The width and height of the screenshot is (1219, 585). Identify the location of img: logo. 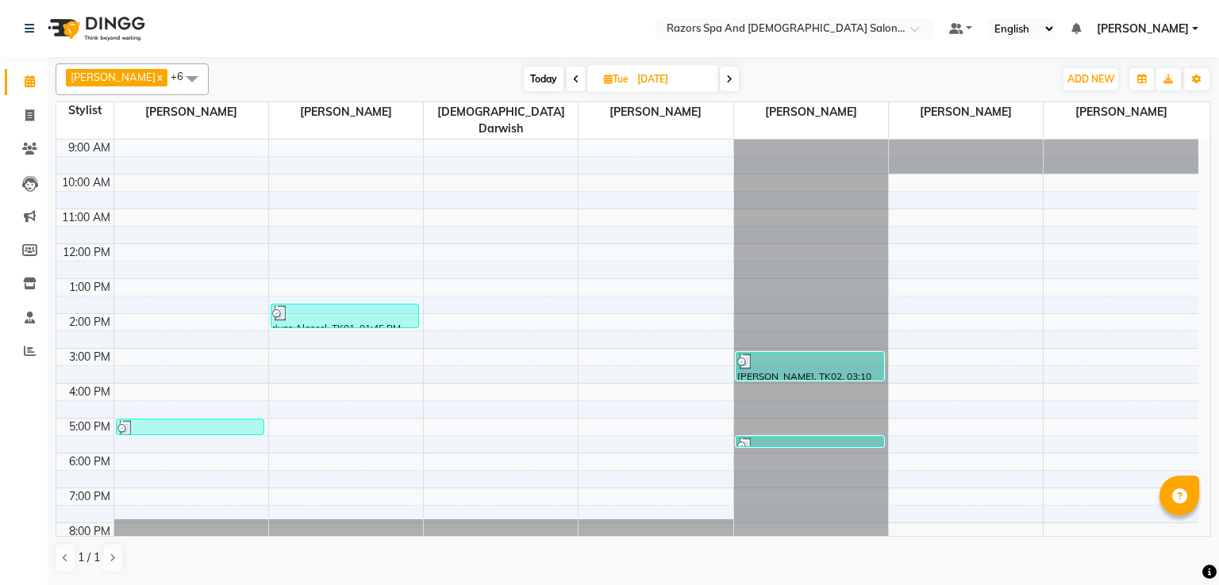
(94, 29).